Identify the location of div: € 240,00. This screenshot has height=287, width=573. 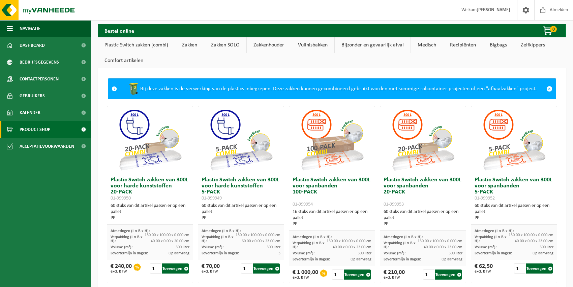
(121, 269).